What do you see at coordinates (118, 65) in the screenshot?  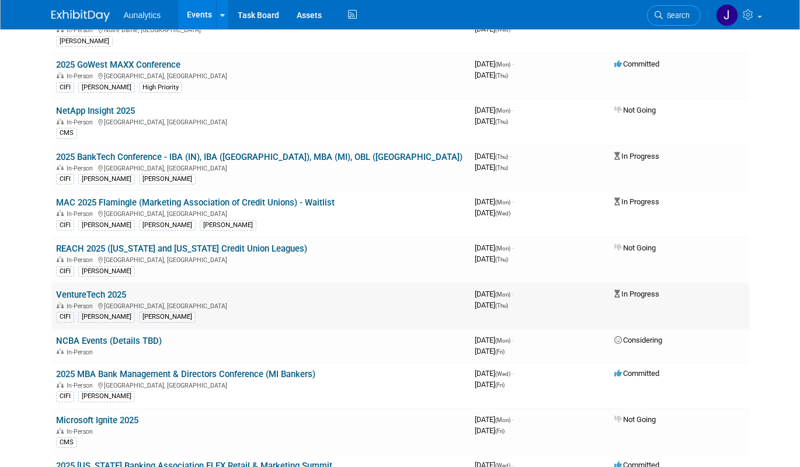 I see `a: 2025 GoWest MAXX Conference` at bounding box center [118, 65].